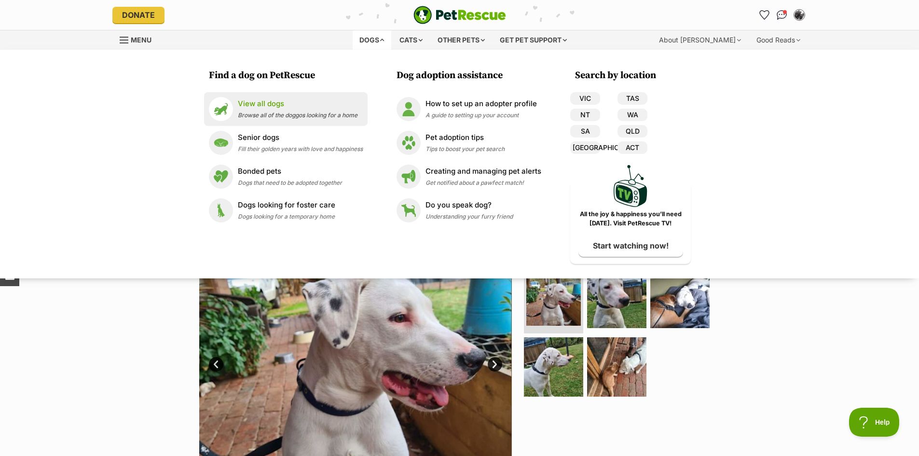 The width and height of the screenshot is (919, 456). What do you see at coordinates (471, 76) in the screenshot?
I see `h3: Dog adoption assistance` at bounding box center [471, 76].